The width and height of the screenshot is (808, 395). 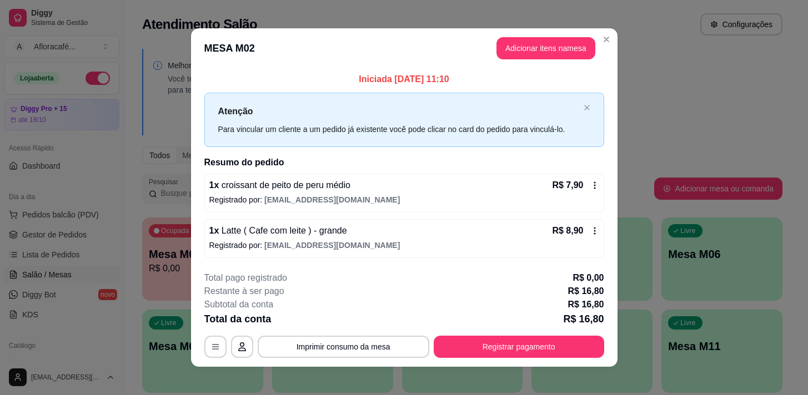 What do you see at coordinates (343, 347) in the screenshot?
I see `button: Imprimir consumo da mesa` at bounding box center [343, 347].